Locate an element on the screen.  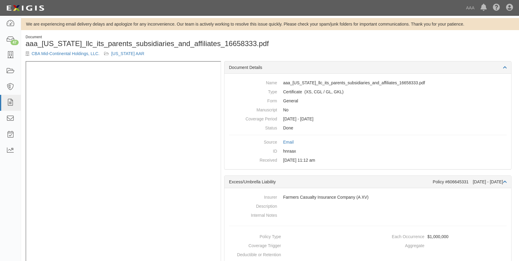
dt: Internal Notes is located at coordinates (253, 214).